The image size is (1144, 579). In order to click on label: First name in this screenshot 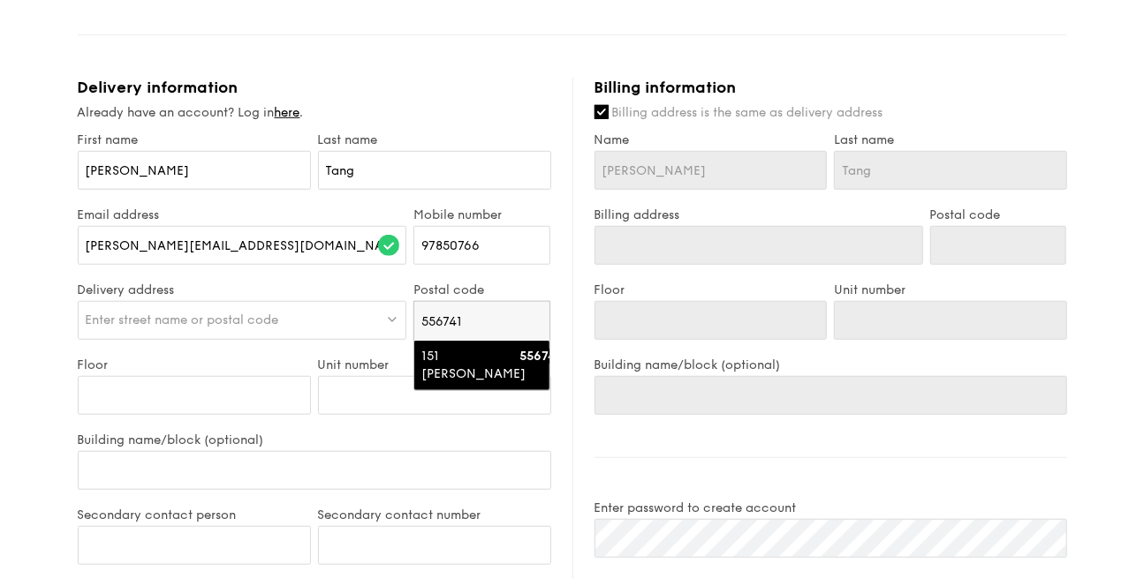, I will do `click(194, 140)`.